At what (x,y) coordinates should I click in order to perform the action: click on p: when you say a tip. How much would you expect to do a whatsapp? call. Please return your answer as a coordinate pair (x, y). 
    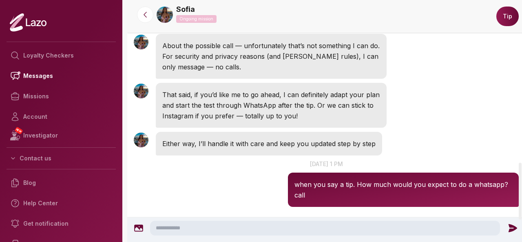
    Looking at the image, I should click on (403, 189).